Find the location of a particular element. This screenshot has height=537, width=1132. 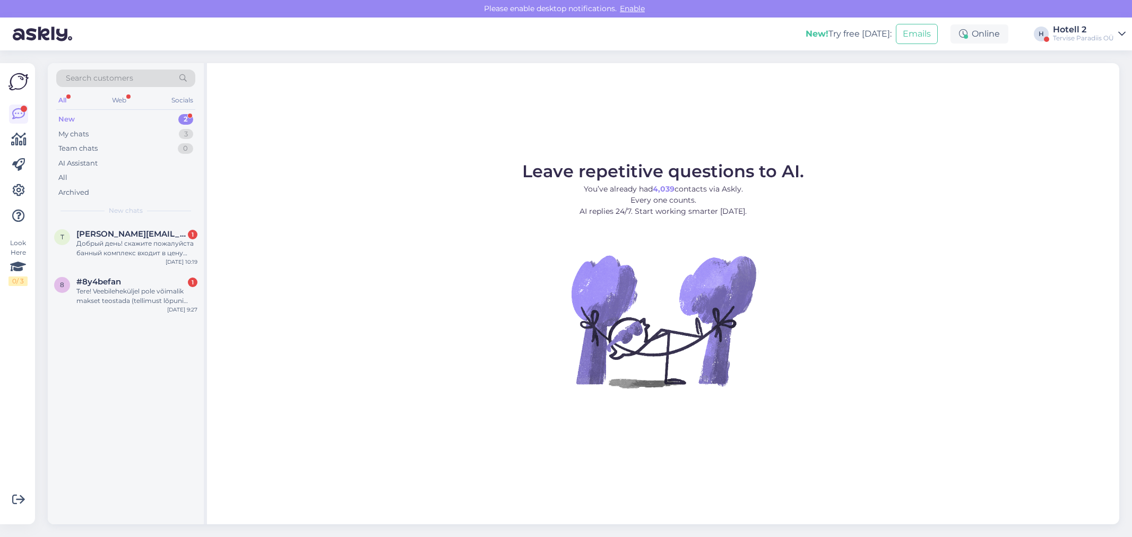

div: Online is located at coordinates (979, 34).